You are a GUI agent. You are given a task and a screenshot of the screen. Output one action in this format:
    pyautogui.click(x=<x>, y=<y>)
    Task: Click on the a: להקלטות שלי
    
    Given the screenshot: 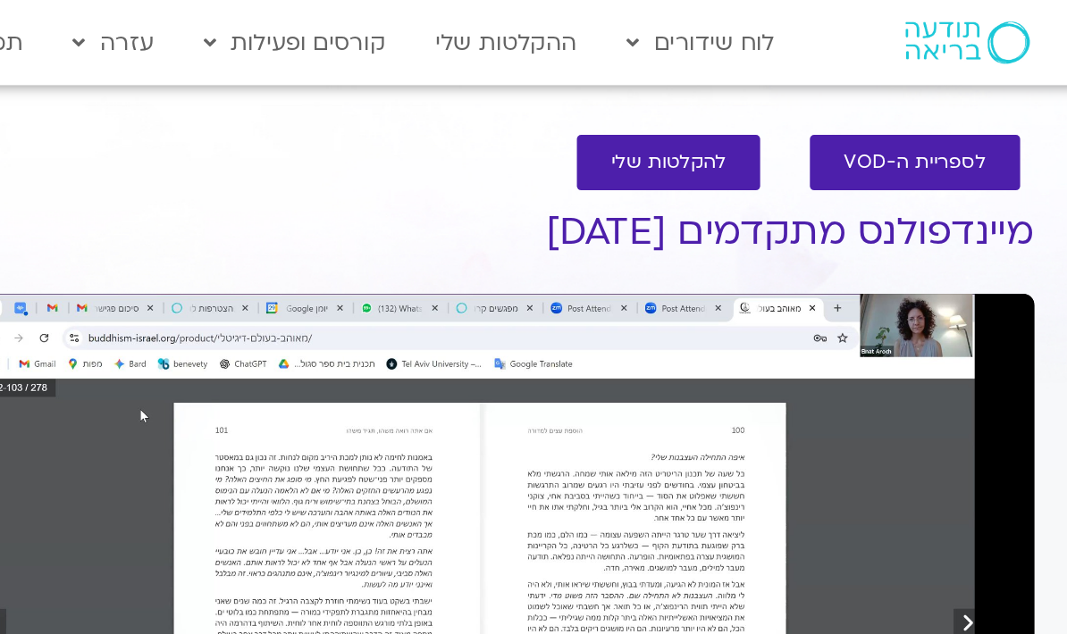 What is the action you would take?
    pyautogui.click(x=803, y=102)
    